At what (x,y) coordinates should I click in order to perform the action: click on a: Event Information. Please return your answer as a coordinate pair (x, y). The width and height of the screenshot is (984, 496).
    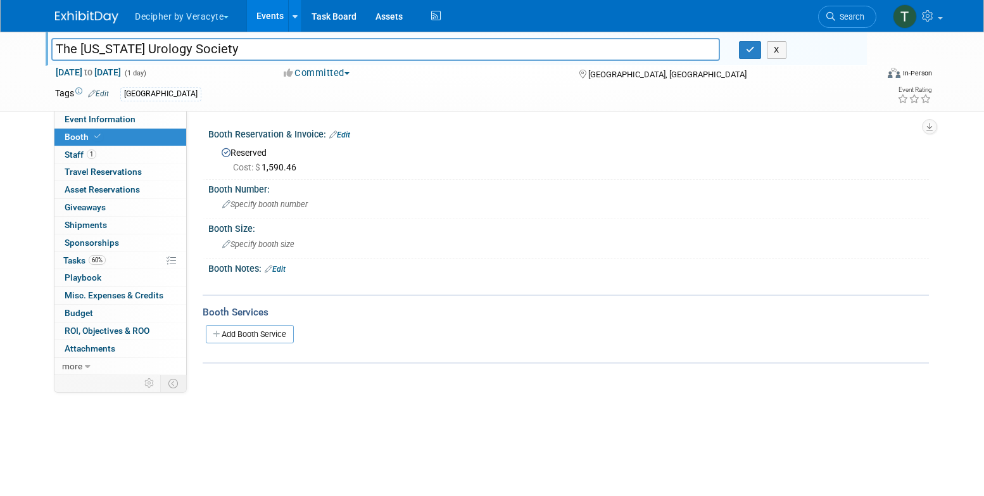
    Looking at the image, I should click on (120, 119).